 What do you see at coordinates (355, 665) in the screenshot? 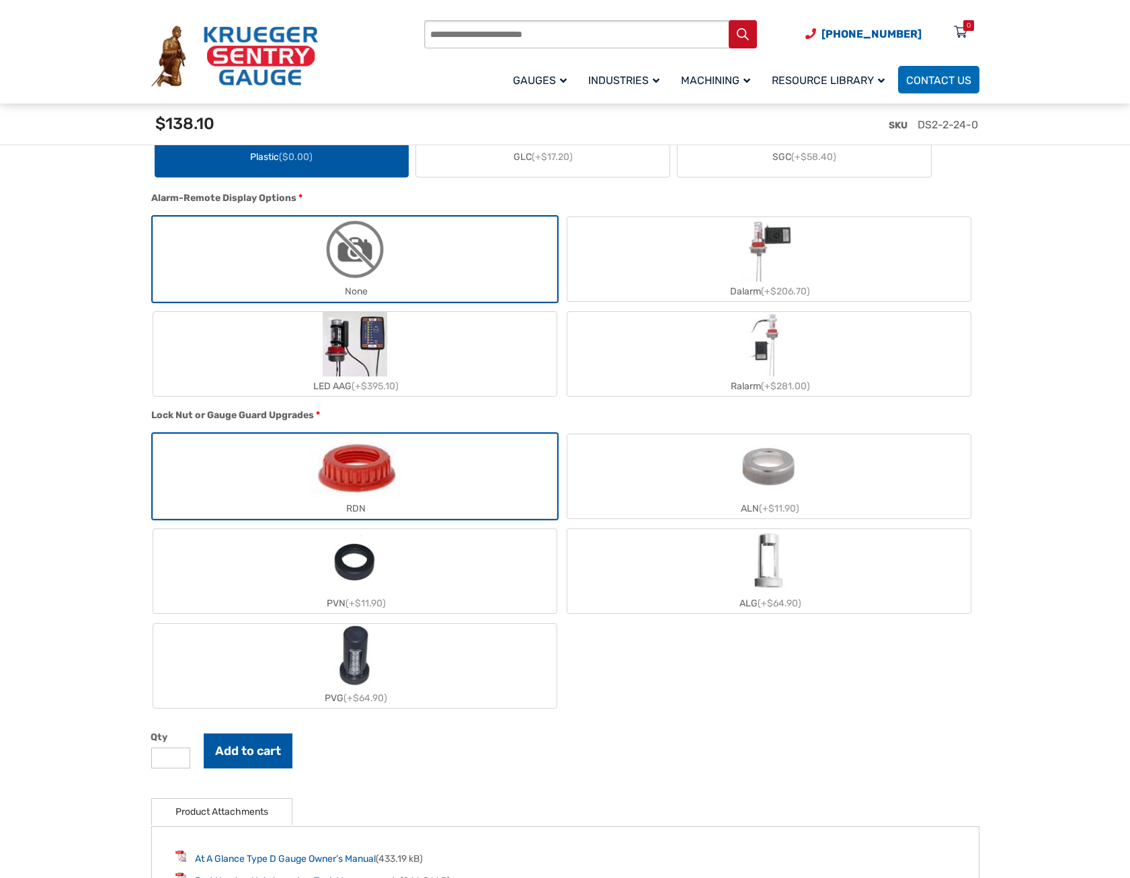
I see `label: PVG` at bounding box center [355, 665].